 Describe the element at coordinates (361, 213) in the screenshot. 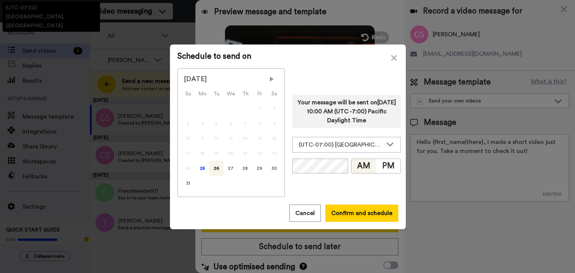

I see `button: Confirm and schedule` at that location.